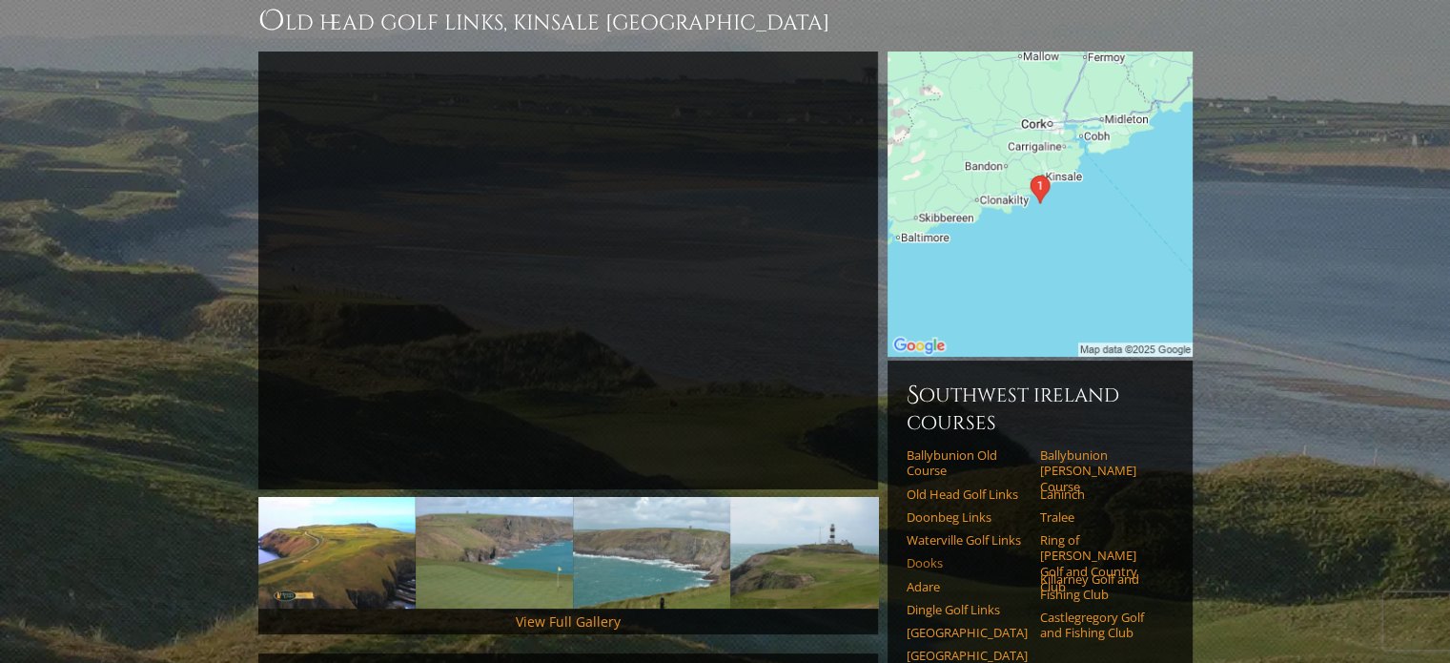 Image resolution: width=1450 pixels, height=663 pixels. I want to click on a: View Full Gallery, so click(568, 621).